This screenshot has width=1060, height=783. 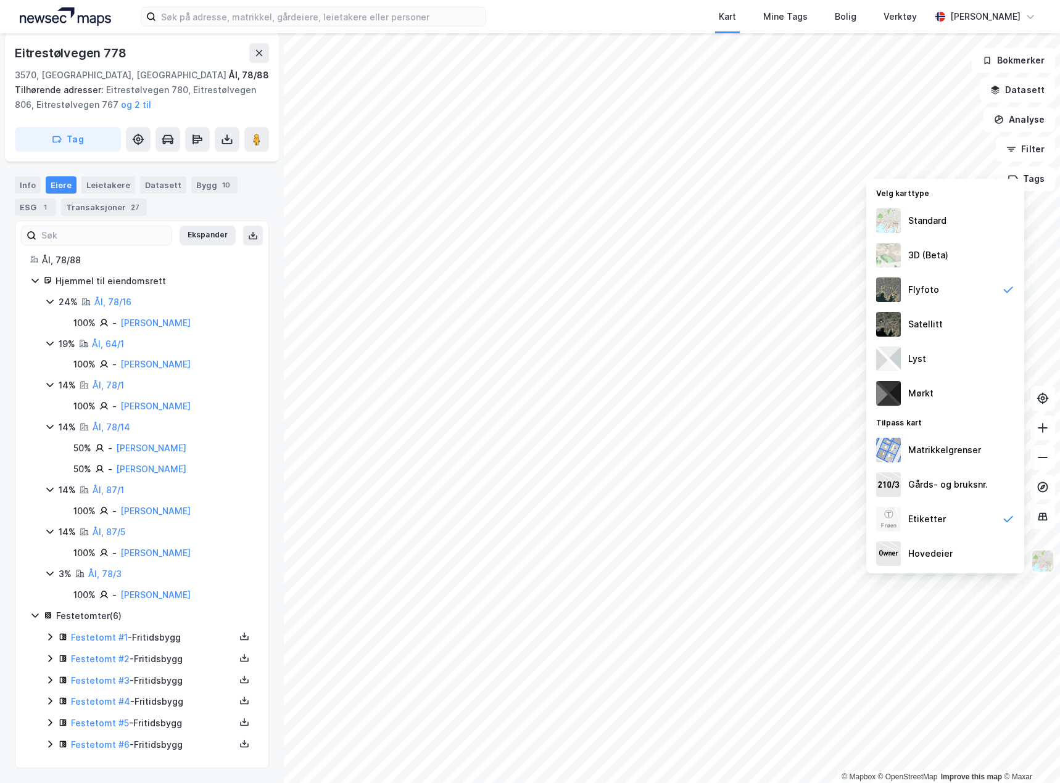 What do you see at coordinates (923, 290) in the screenshot?
I see `div: Flyfoto` at bounding box center [923, 290].